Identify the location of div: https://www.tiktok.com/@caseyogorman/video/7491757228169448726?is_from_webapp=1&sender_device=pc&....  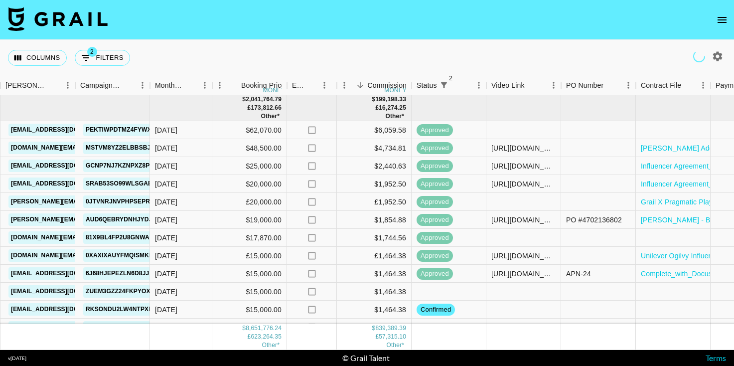
(523, 256).